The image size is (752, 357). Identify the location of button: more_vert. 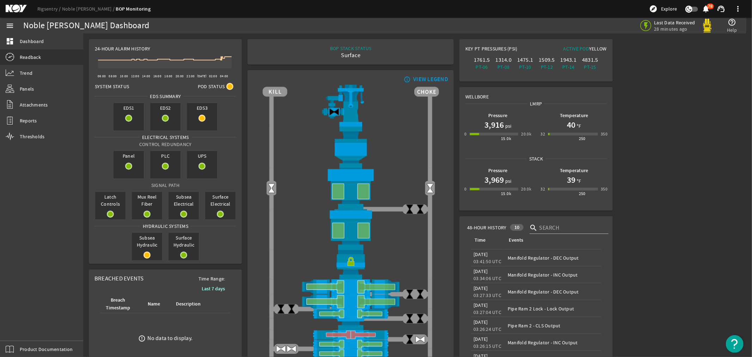
(738, 9).